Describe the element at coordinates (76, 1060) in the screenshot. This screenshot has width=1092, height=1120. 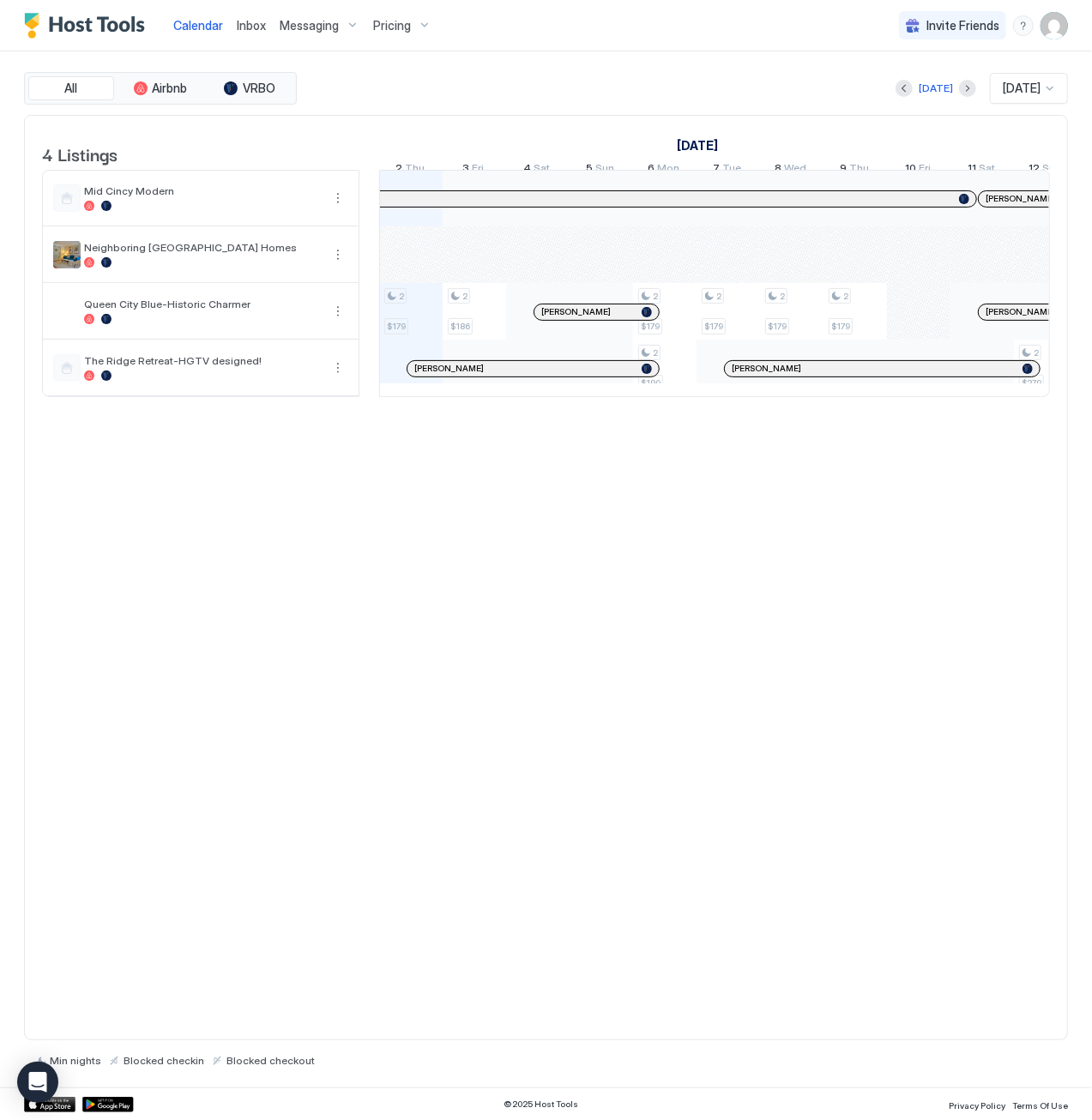
I see `span: Min nights` at that location.